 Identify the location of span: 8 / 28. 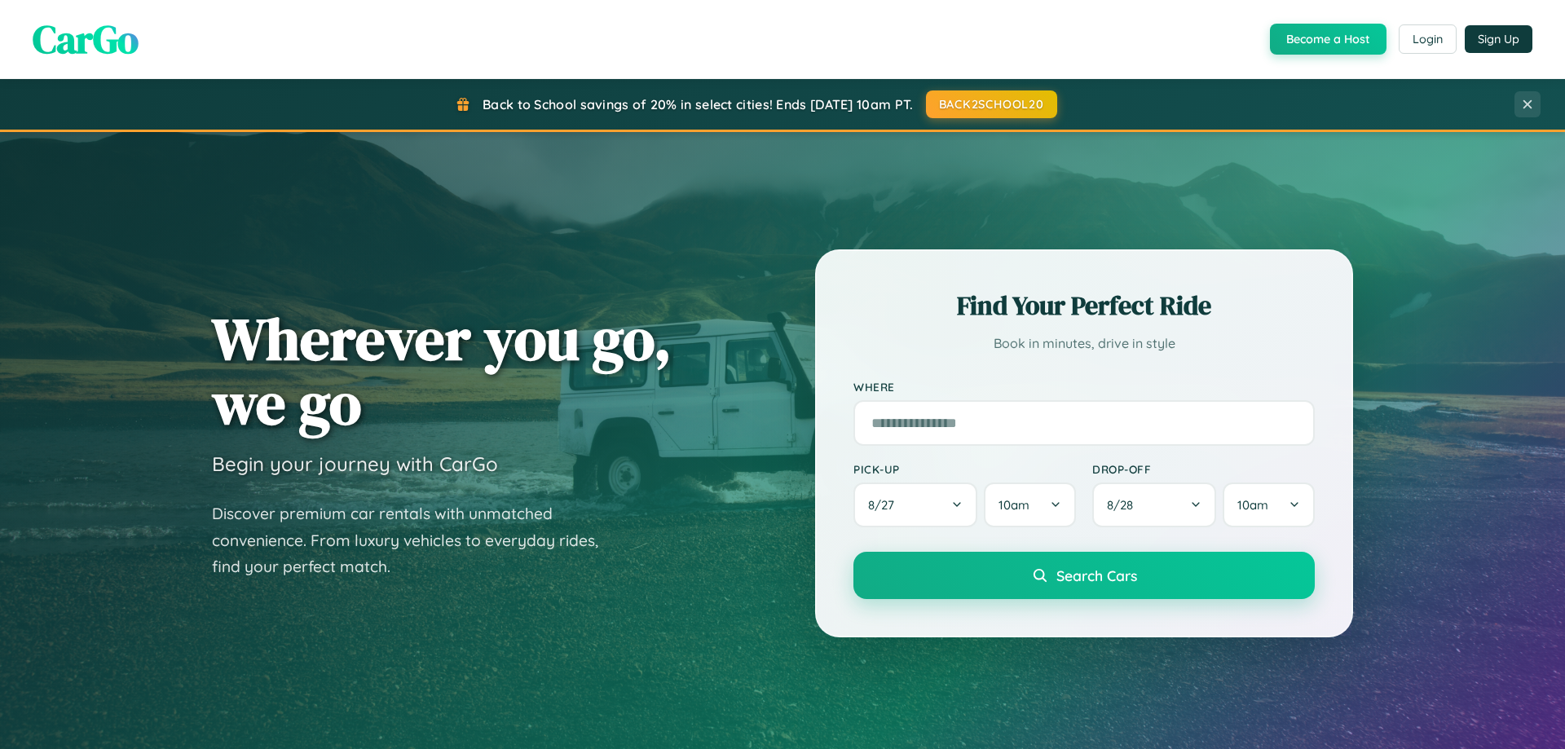
(1124, 504).